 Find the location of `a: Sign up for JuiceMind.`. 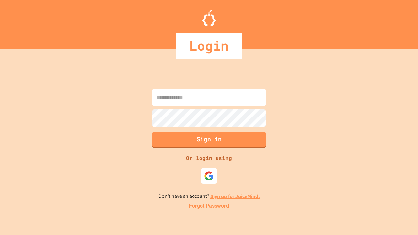

a: Sign up for JuiceMind. is located at coordinates (235, 196).